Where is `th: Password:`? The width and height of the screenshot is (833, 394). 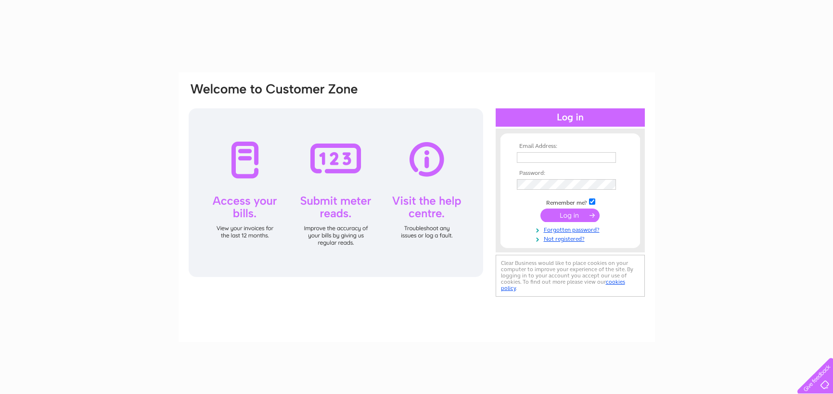 th: Password: is located at coordinates (570, 173).